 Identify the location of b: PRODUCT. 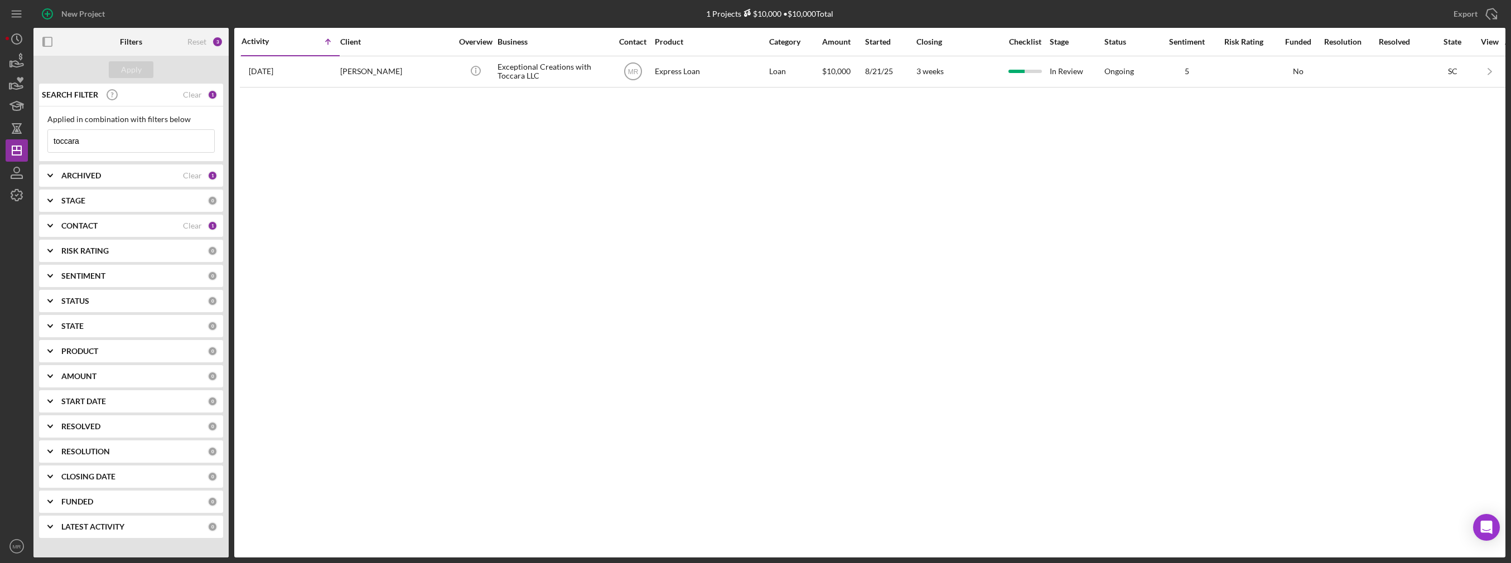
(80, 351).